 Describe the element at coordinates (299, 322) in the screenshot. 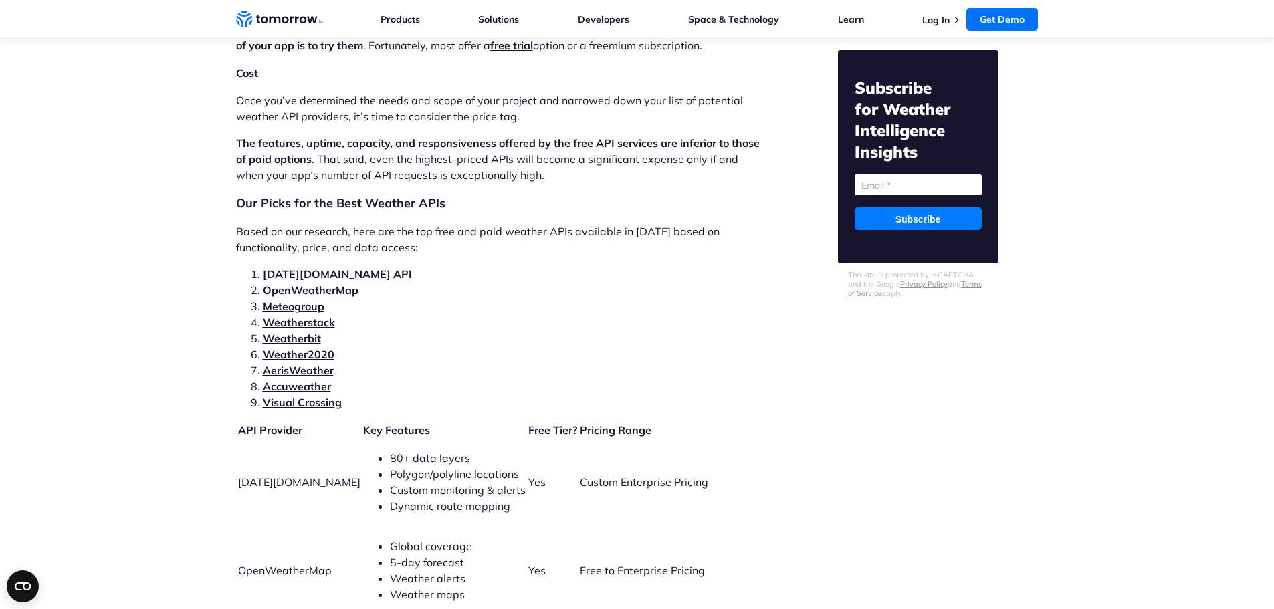

I see `a: Weatherstack` at that location.